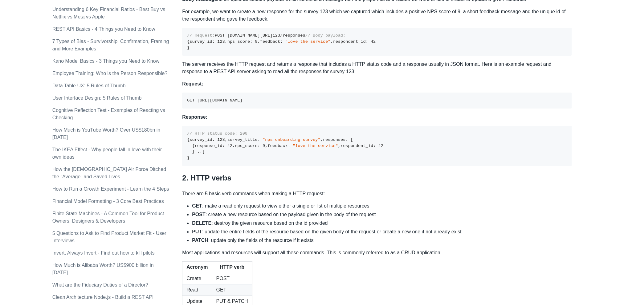  I want to click on td: Create, so click(197, 279).